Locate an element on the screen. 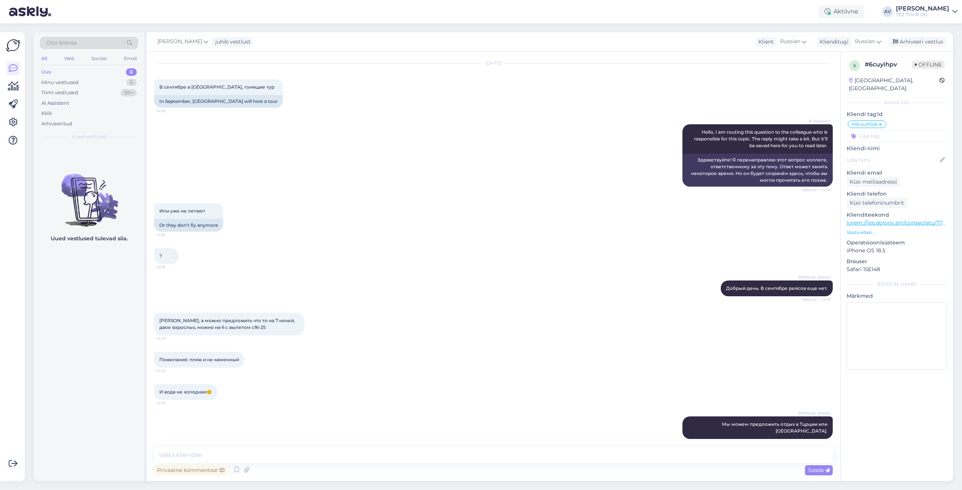 This screenshot has height=490, width=962. div: Küsi meiliaadressi is located at coordinates (873, 182).